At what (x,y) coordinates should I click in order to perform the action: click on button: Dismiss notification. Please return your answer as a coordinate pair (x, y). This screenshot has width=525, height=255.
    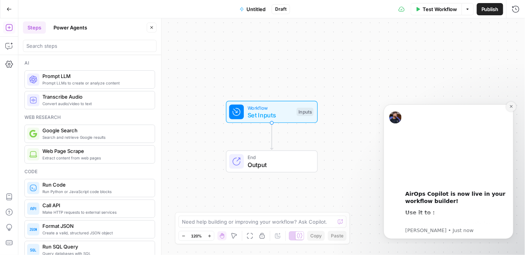
    Looking at the image, I should click on (139, 9).